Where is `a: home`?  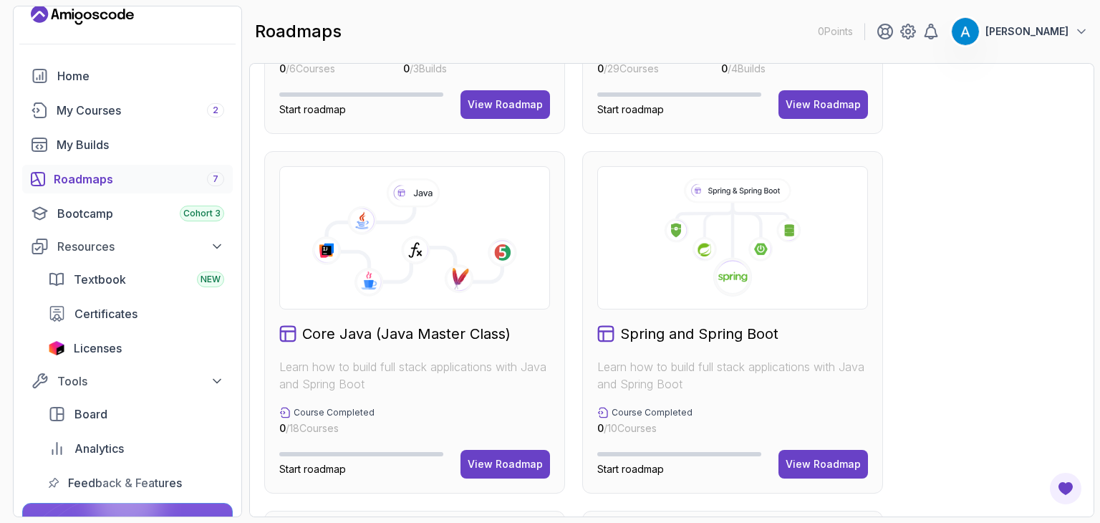
a: home is located at coordinates (127, 76).